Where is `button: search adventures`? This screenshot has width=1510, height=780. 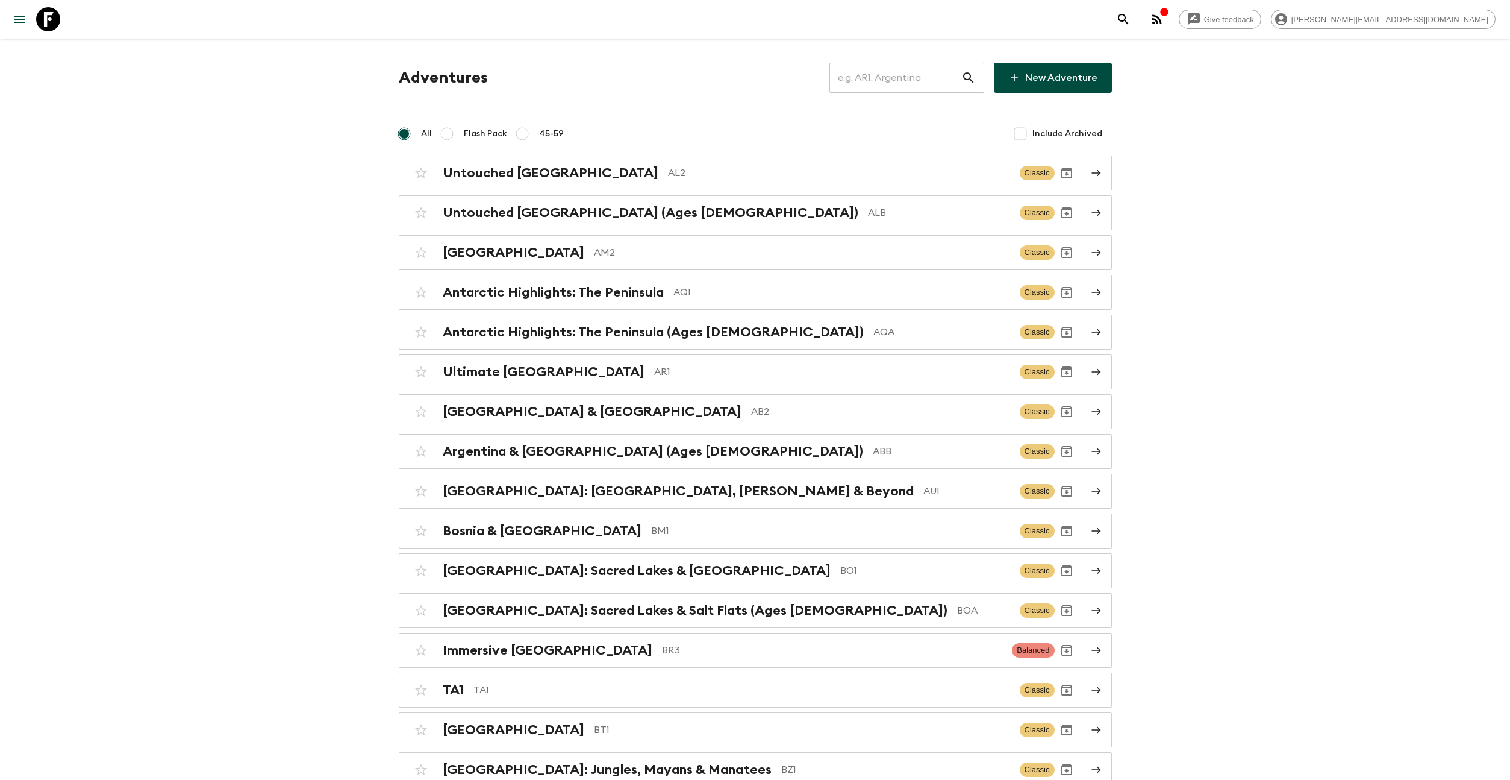
button: search adventures is located at coordinates (1124, 19).